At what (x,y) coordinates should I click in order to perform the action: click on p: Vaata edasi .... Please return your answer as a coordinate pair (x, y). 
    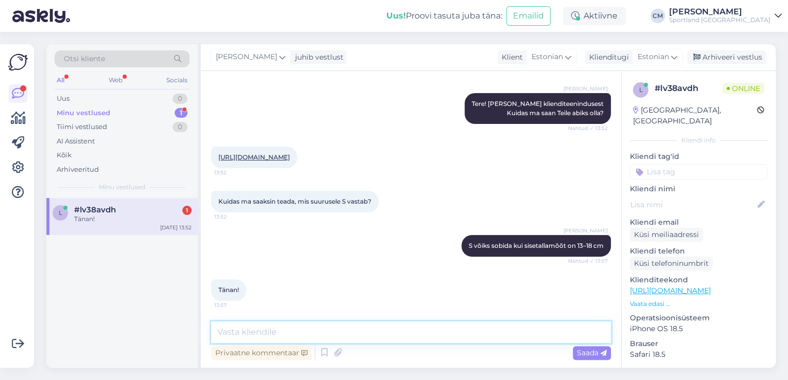
    Looking at the image, I should click on (698, 304).